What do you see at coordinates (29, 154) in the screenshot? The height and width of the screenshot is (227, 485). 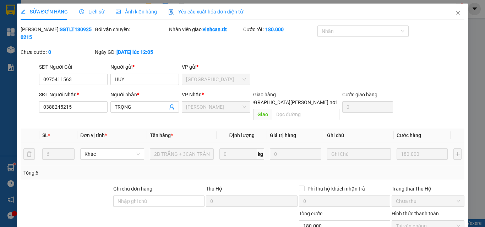 I see `button: delete` at bounding box center [29, 154].